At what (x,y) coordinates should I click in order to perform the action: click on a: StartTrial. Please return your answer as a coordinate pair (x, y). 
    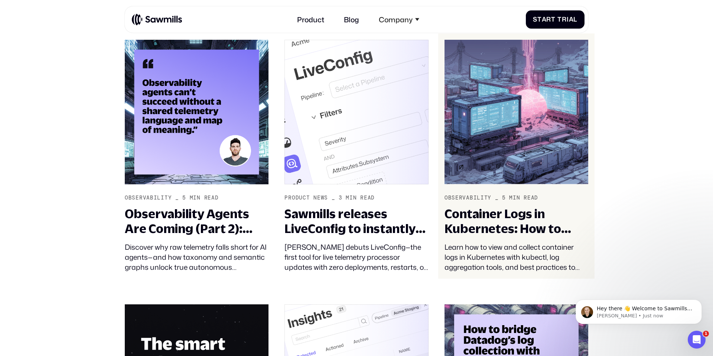
    Looking at the image, I should click on (555, 19).